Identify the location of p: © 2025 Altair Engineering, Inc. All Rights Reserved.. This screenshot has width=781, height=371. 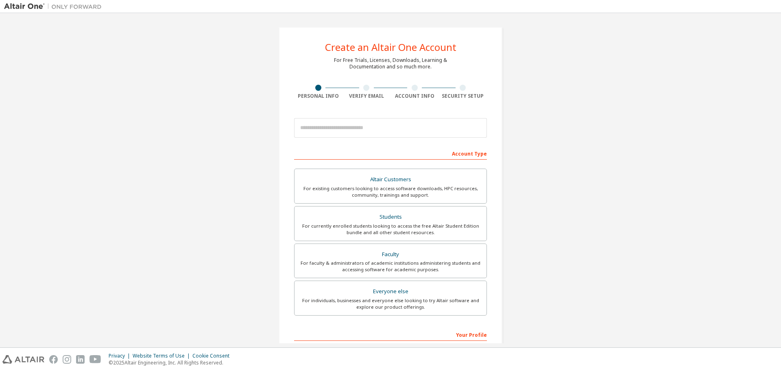
(171, 362).